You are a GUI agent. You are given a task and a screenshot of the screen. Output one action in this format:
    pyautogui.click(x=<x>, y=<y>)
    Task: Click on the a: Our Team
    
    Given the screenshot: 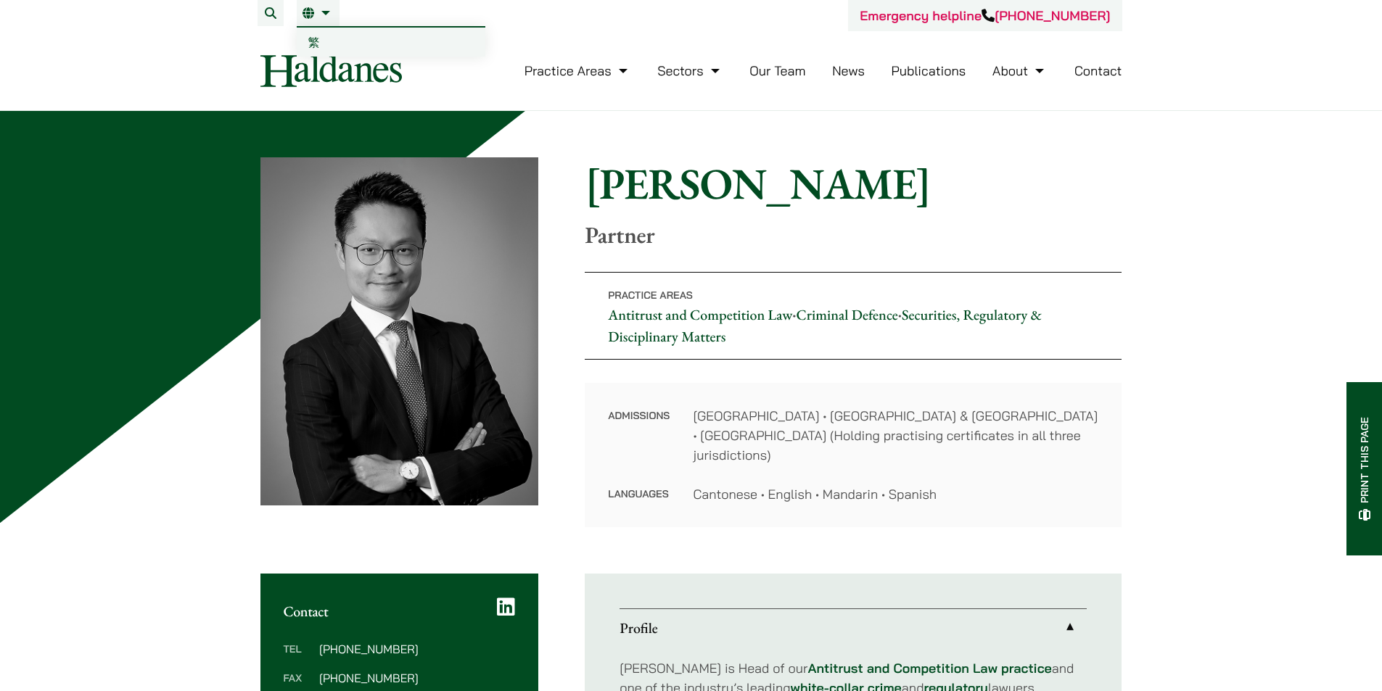 What is the action you would take?
    pyautogui.click(x=777, y=70)
    